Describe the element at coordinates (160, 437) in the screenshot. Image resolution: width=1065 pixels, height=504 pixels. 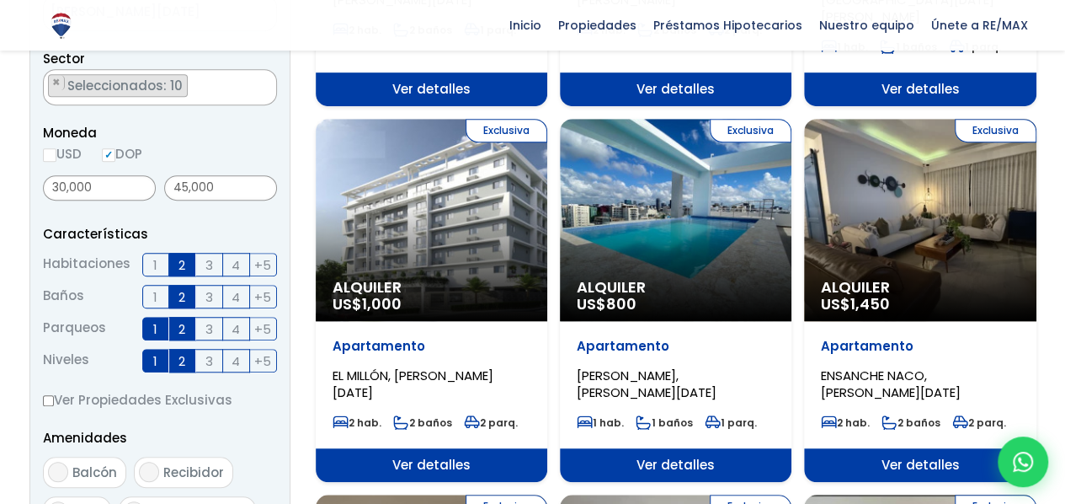
I see `p: Amenidades` at that location.